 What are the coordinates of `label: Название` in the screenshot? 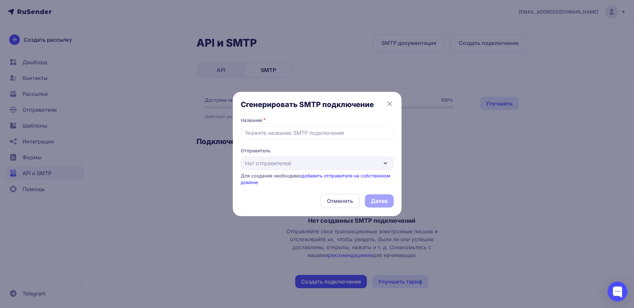 It's located at (251, 120).